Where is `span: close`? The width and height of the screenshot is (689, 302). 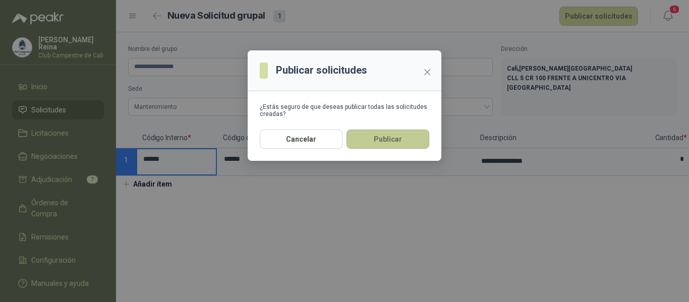 span: close is located at coordinates (427, 72).